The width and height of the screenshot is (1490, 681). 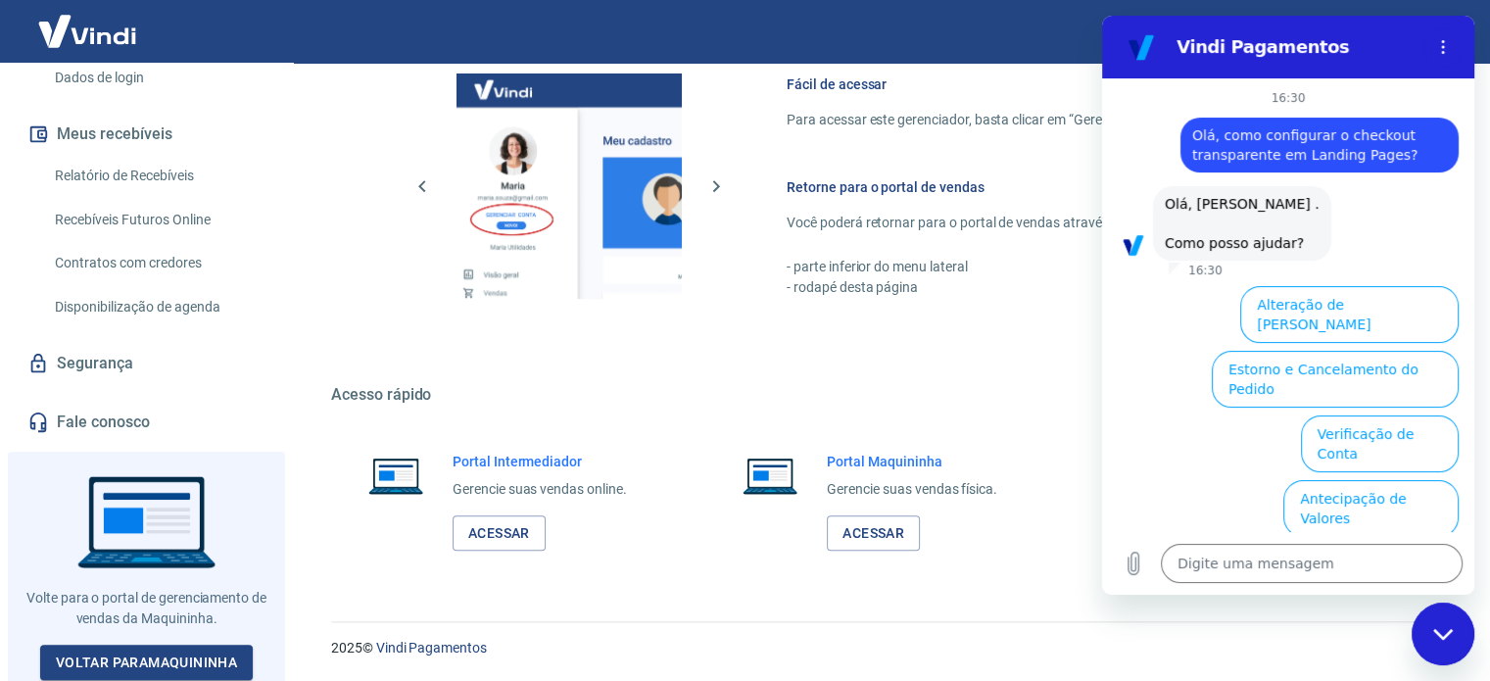 What do you see at coordinates (146, 363) in the screenshot?
I see `a: Segurança` at bounding box center [146, 363].